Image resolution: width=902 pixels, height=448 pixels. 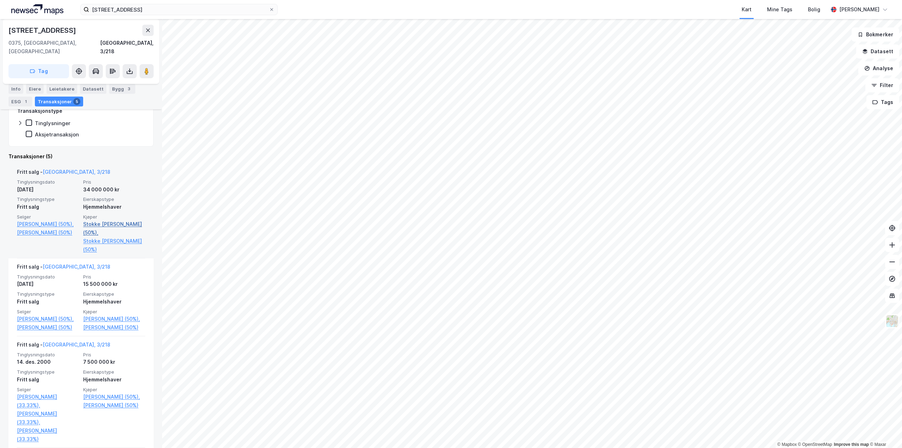 What do you see at coordinates (878, 51) in the screenshot?
I see `button: Datasett` at bounding box center [878, 51].